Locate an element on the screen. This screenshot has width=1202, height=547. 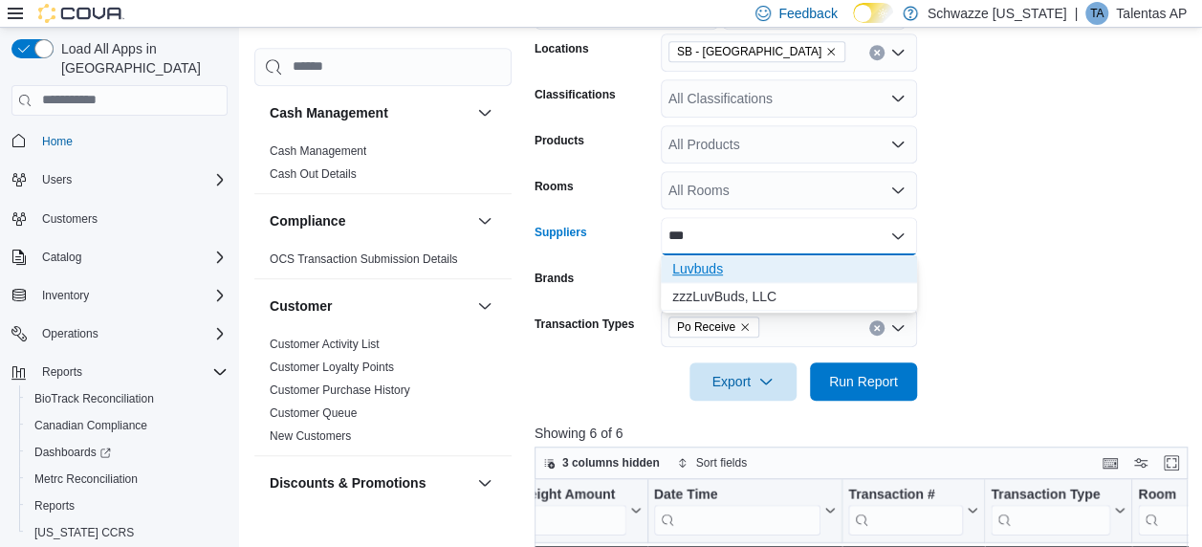
span: OCS Transaction Submission Details is located at coordinates (363, 259).